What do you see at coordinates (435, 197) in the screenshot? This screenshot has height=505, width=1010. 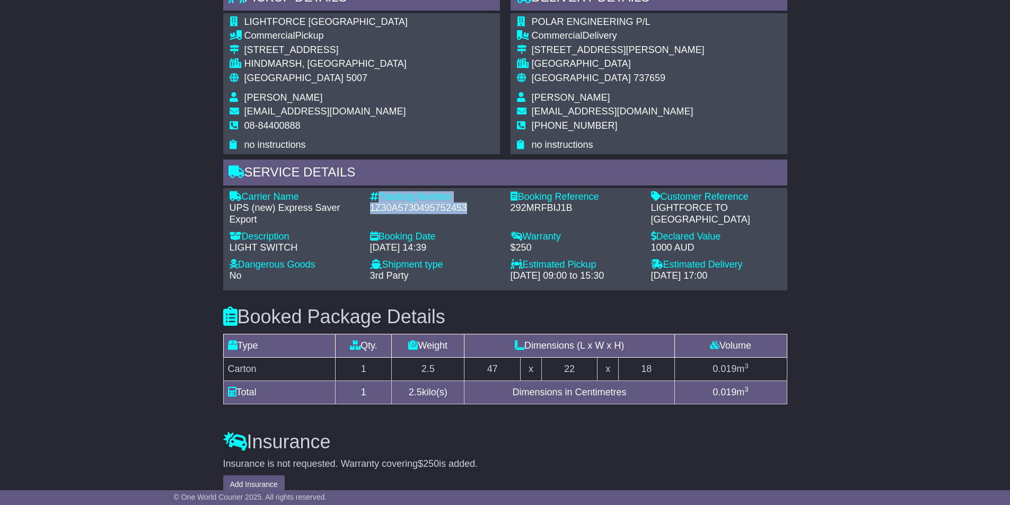 I see `div: Tracking Number` at bounding box center [435, 197].